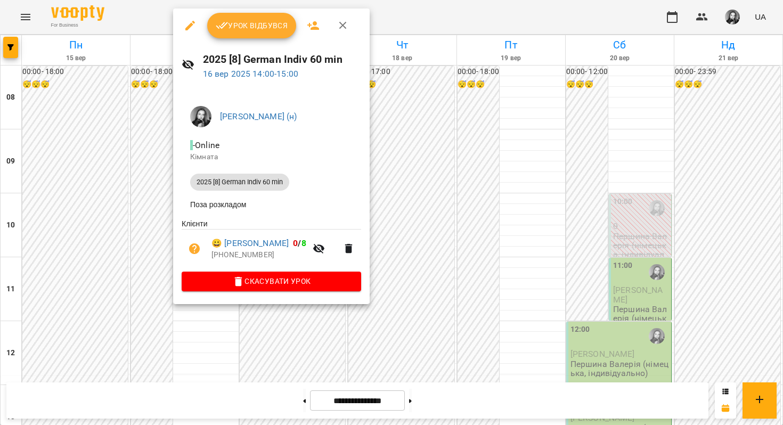  I want to click on span: 2025 [8] German Indiv 60 min, so click(240, 182).